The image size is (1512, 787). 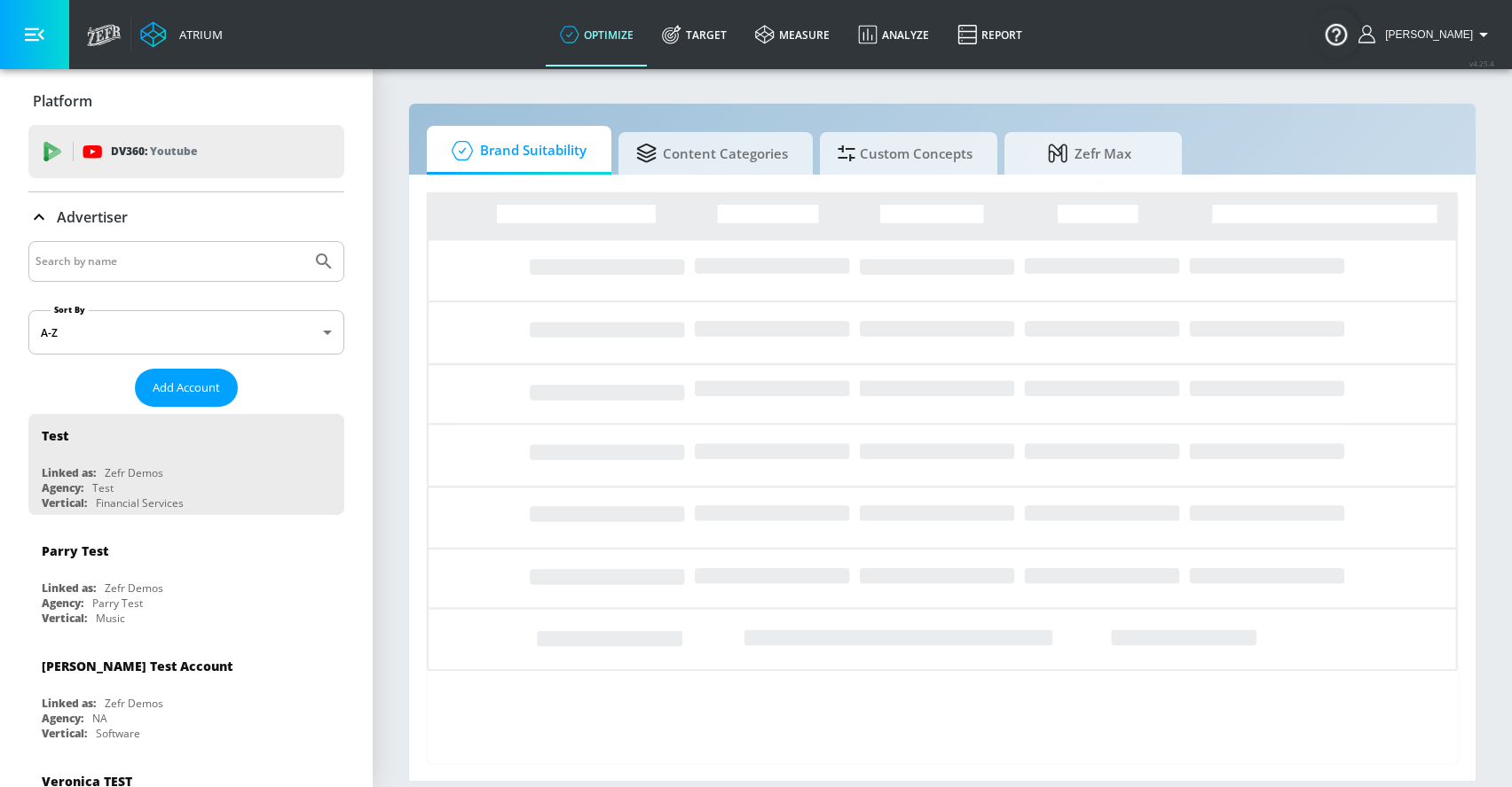 What do you see at coordinates (187, 387) in the screenshot?
I see `button: Add Account` at bounding box center [187, 387].